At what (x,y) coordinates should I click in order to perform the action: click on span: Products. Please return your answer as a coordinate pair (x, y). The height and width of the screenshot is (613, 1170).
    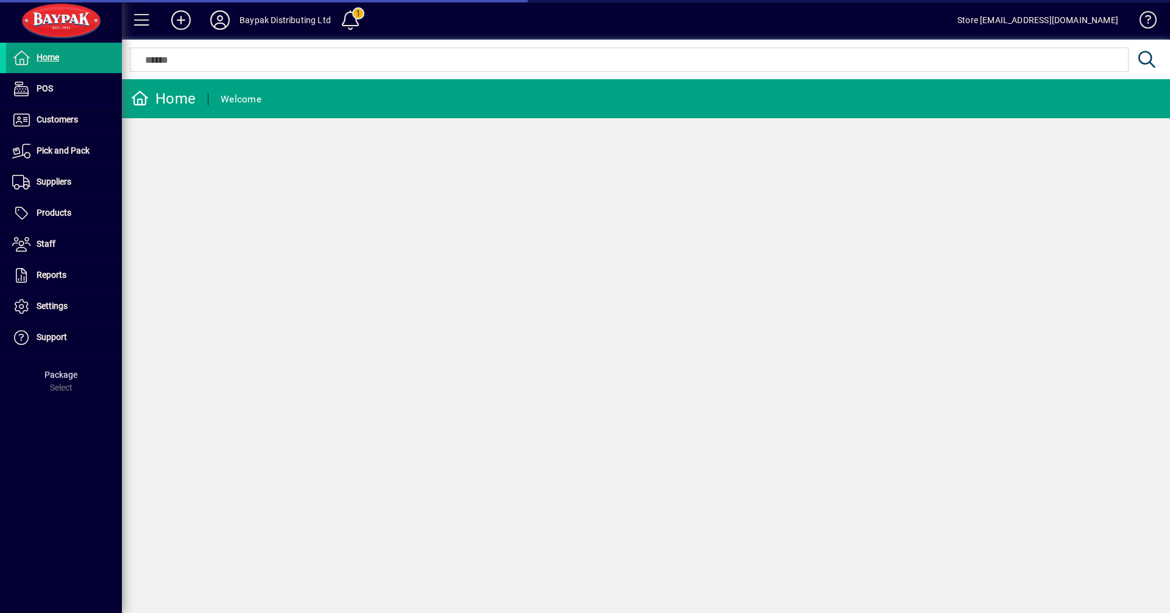
    Looking at the image, I should click on (54, 213).